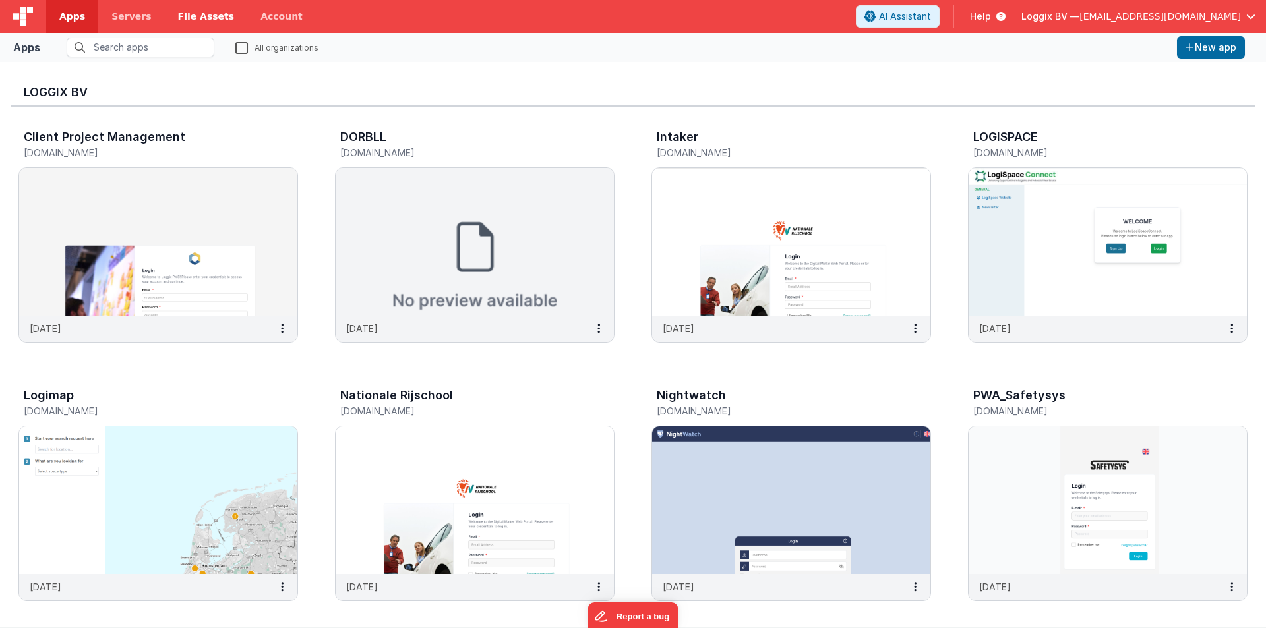 This screenshot has height=628, width=1266. I want to click on span: Loggix BV —, so click(1050, 16).